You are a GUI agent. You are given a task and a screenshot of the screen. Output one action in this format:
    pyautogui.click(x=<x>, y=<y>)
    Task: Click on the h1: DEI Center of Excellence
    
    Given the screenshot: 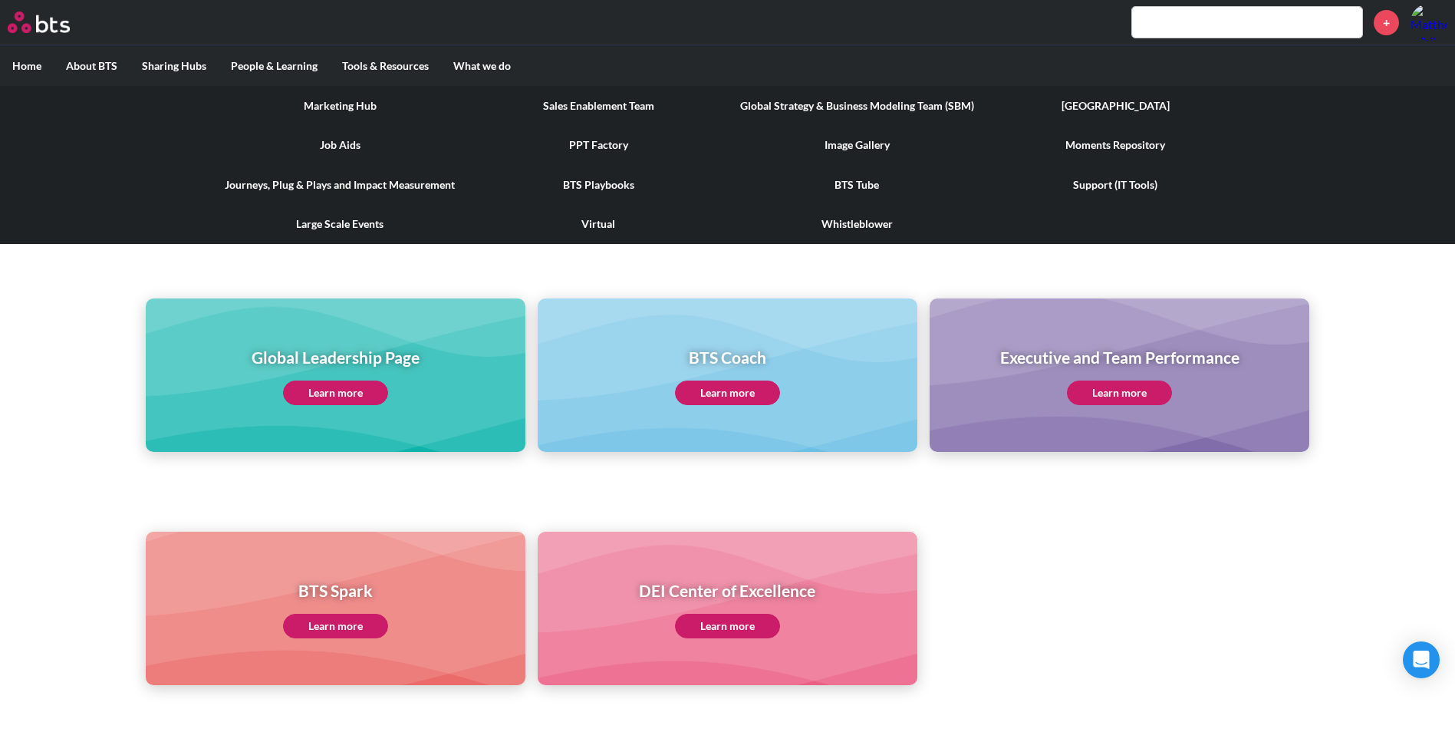 What is the action you would take?
    pyautogui.click(x=727, y=590)
    